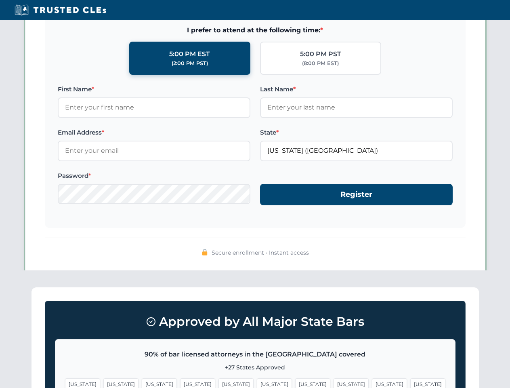 The image size is (510, 388). I want to click on input: Enter your last name, so click(356, 107).